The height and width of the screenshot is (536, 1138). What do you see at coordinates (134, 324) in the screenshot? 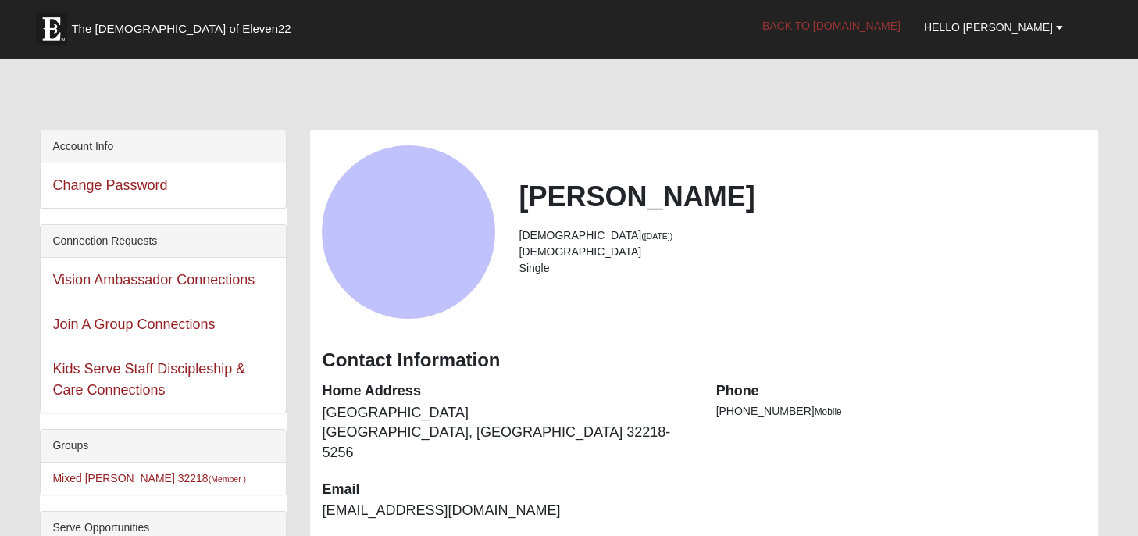
I see `a: Join A Group Connections` at bounding box center [134, 324].